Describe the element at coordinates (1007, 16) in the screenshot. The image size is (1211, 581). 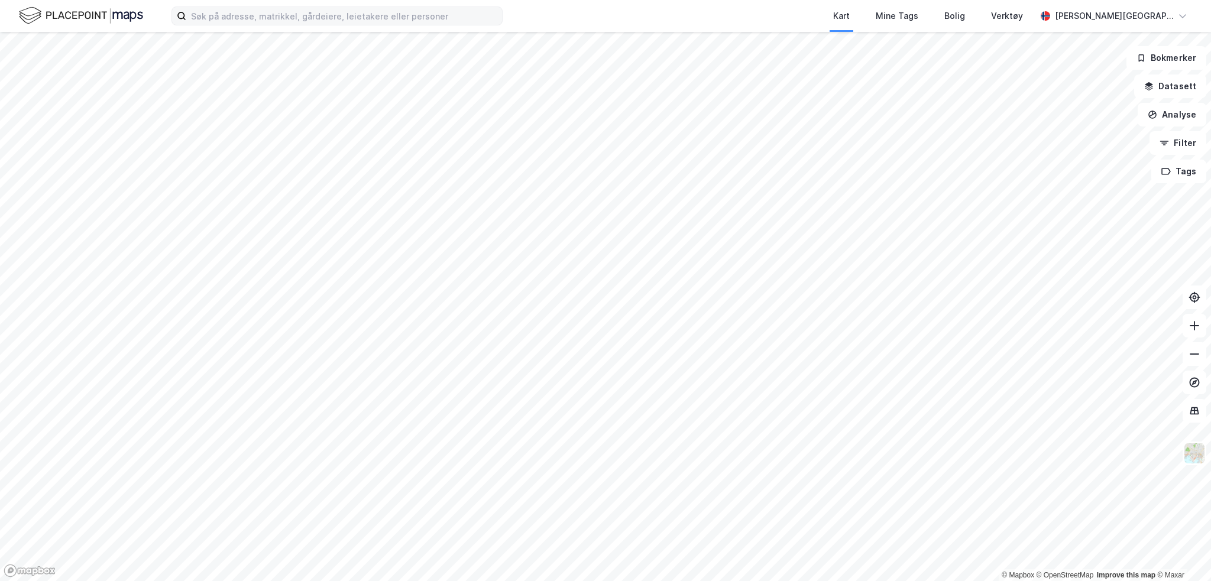
I see `div: Verktøy` at that location.